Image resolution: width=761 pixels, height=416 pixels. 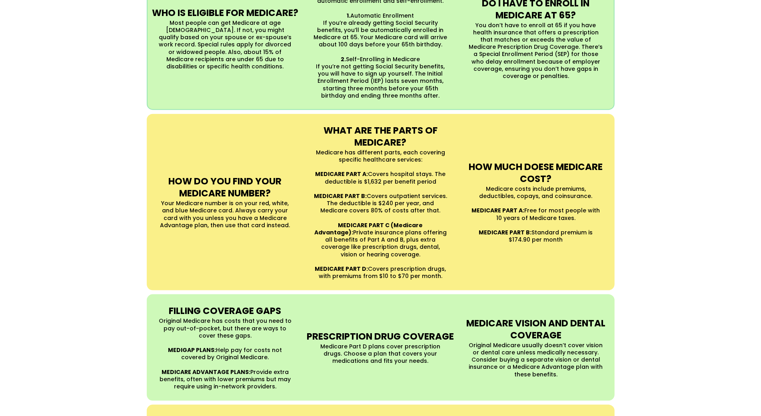 What do you see at coordinates (341, 269) in the screenshot?
I see `strong: MEDICARE PART D:` at bounding box center [341, 269].